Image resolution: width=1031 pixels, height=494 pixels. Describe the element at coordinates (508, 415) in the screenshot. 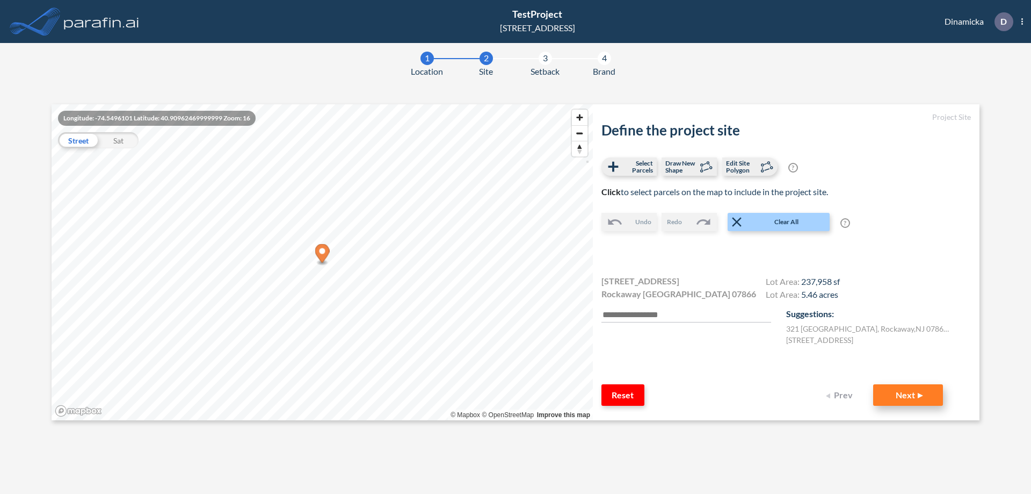

I see `a: OpenStreetMap` at that location.